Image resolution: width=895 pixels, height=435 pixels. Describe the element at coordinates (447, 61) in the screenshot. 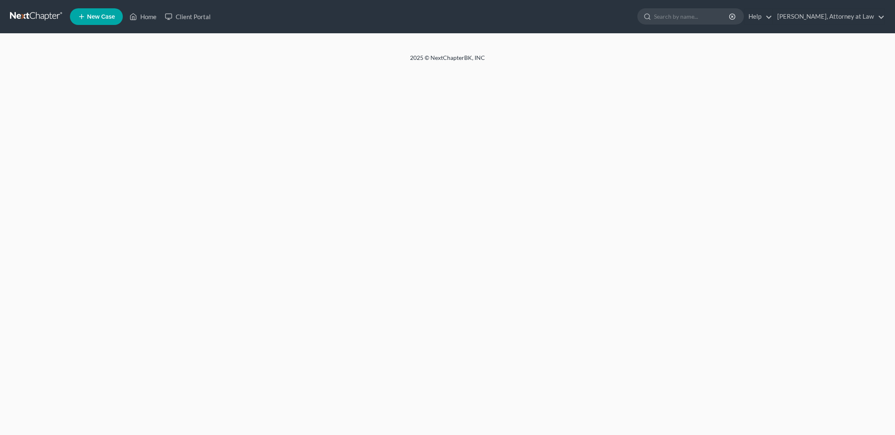

I see `div: 2025 © NextChapterBK, INC` at that location.